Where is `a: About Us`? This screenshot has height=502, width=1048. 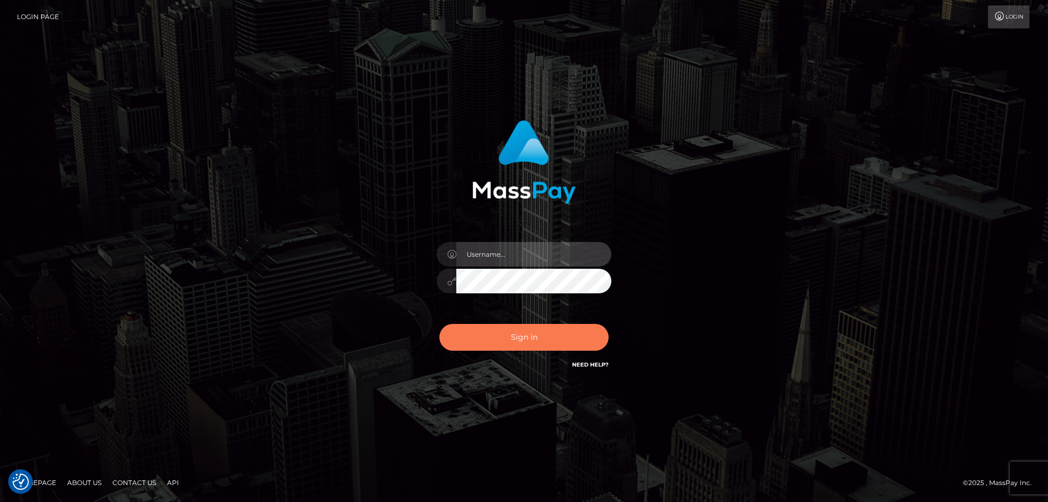 a: About Us is located at coordinates (84, 482).